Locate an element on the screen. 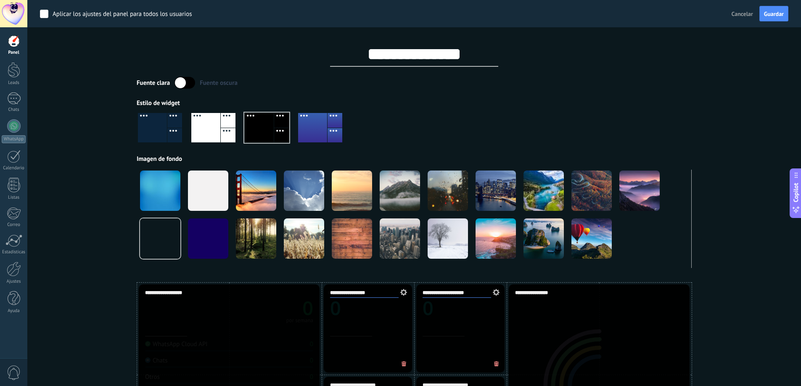 This screenshot has height=386, width=801. div: WhatsApp is located at coordinates (13, 139).